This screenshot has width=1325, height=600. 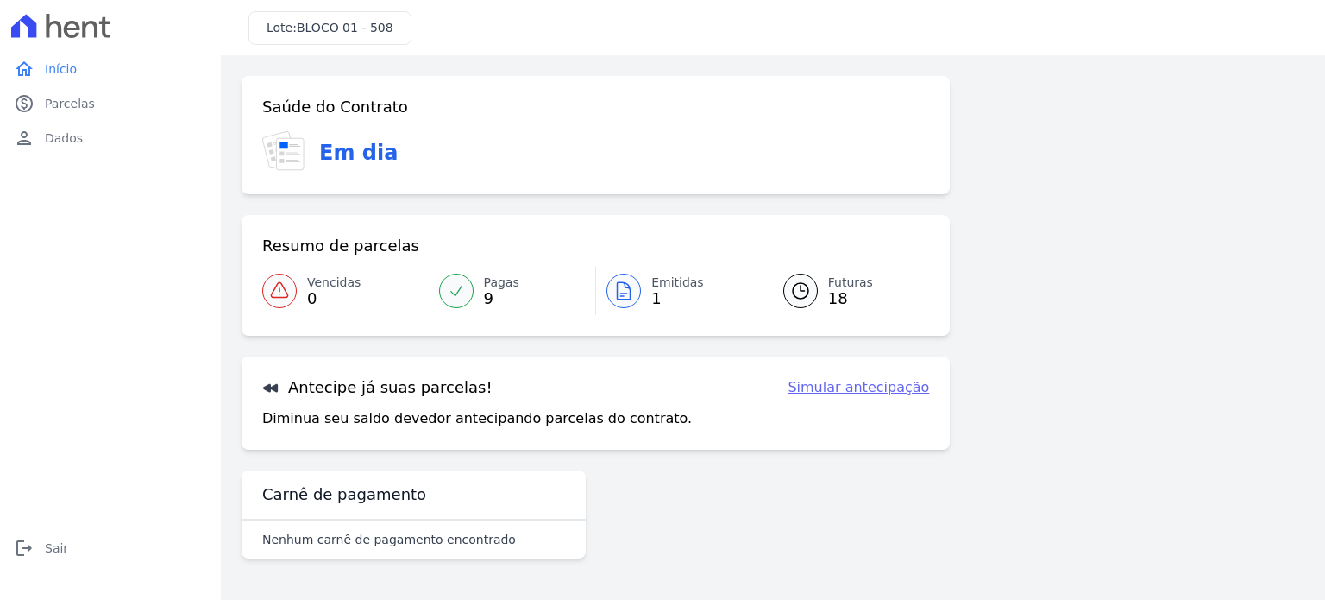 What do you see at coordinates (335, 107) in the screenshot?
I see `h3: Saúde do Contrato` at bounding box center [335, 107].